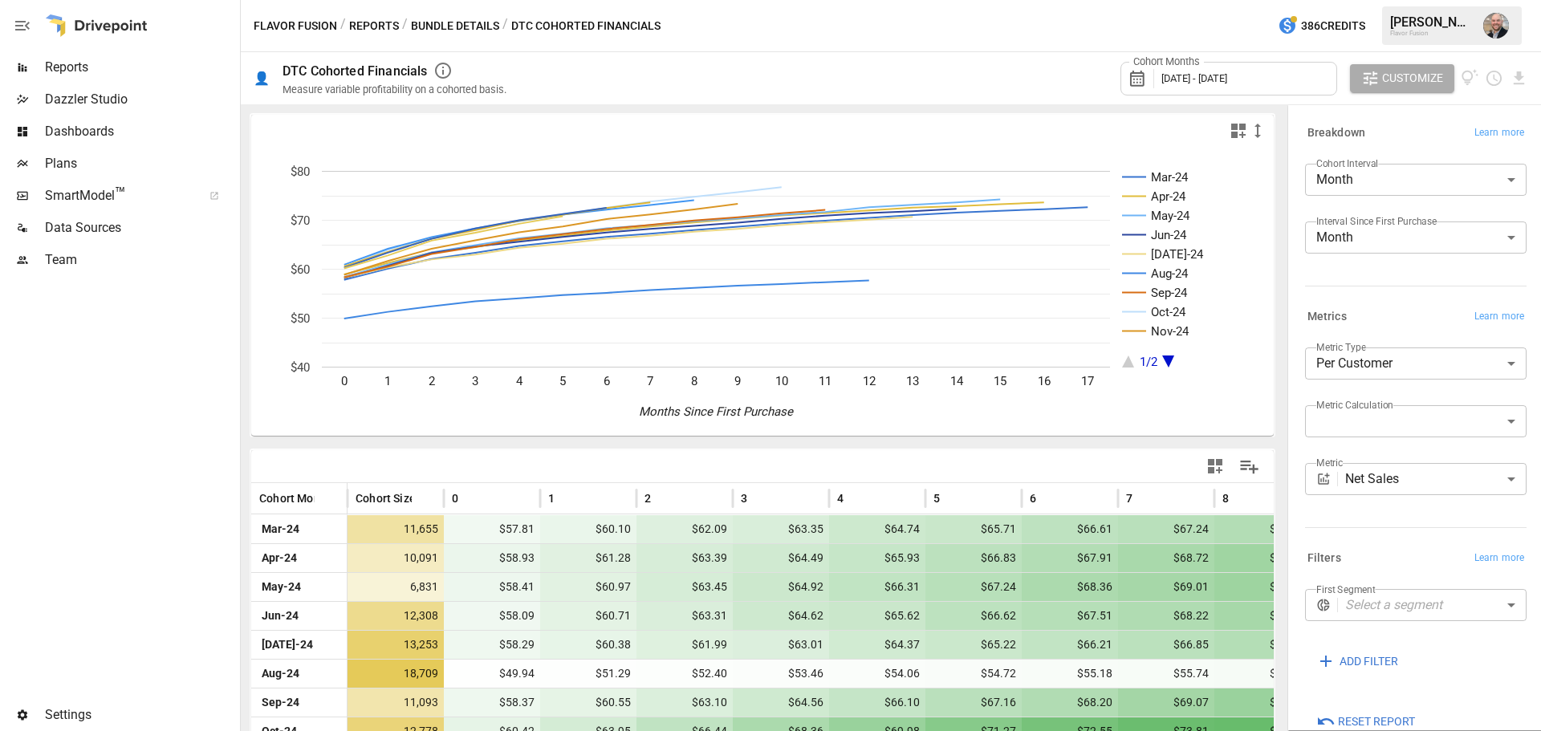 This screenshot has height=731, width=1541. Describe the element at coordinates (744, 499) in the screenshot. I see `span: 3` at that location.